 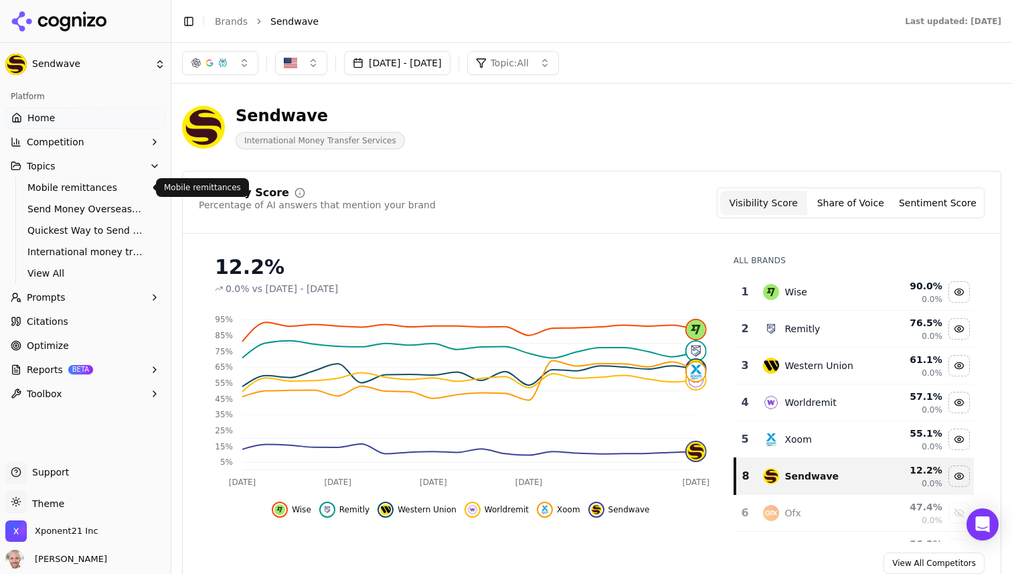 I want to click on div: 5, so click(x=745, y=439).